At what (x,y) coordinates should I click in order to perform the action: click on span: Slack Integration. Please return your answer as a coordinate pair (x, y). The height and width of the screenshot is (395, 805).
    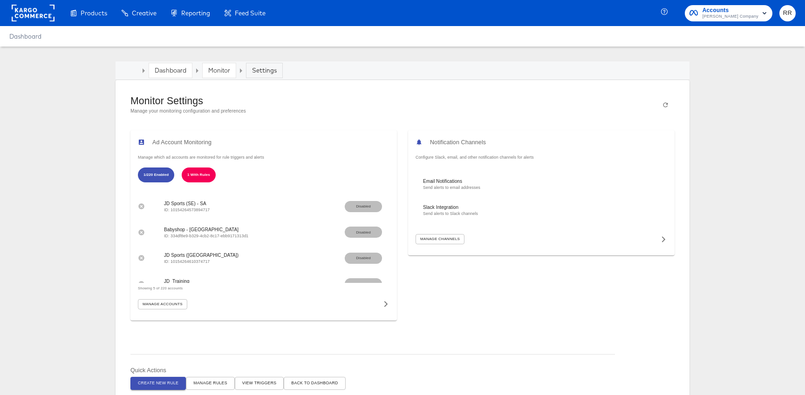
    Looking at the image, I should click on (541, 207).